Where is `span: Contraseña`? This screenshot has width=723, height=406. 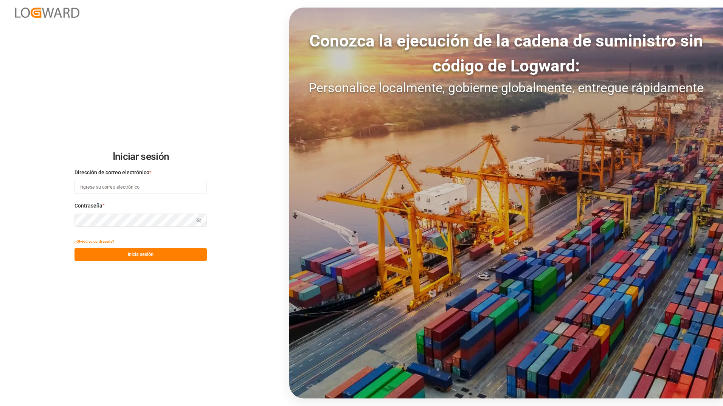 span: Contraseña is located at coordinates (89, 206).